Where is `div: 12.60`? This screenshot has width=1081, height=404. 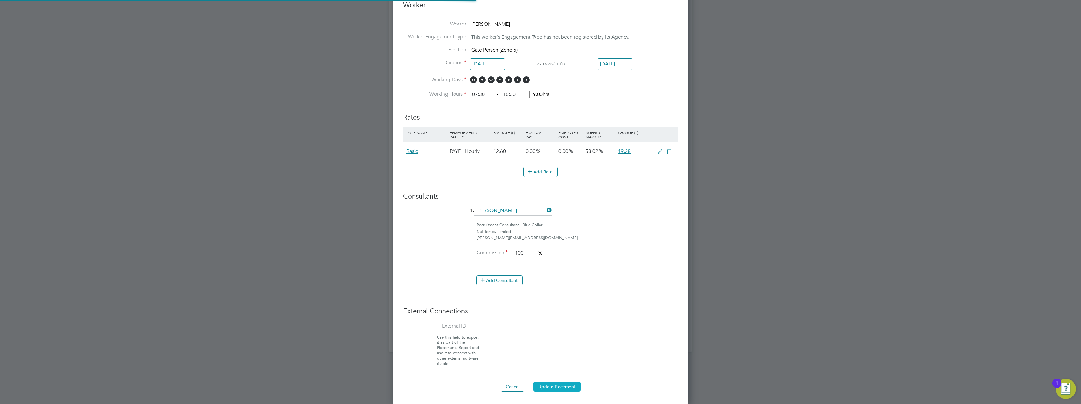 div: 12.60 is located at coordinates (508, 151).